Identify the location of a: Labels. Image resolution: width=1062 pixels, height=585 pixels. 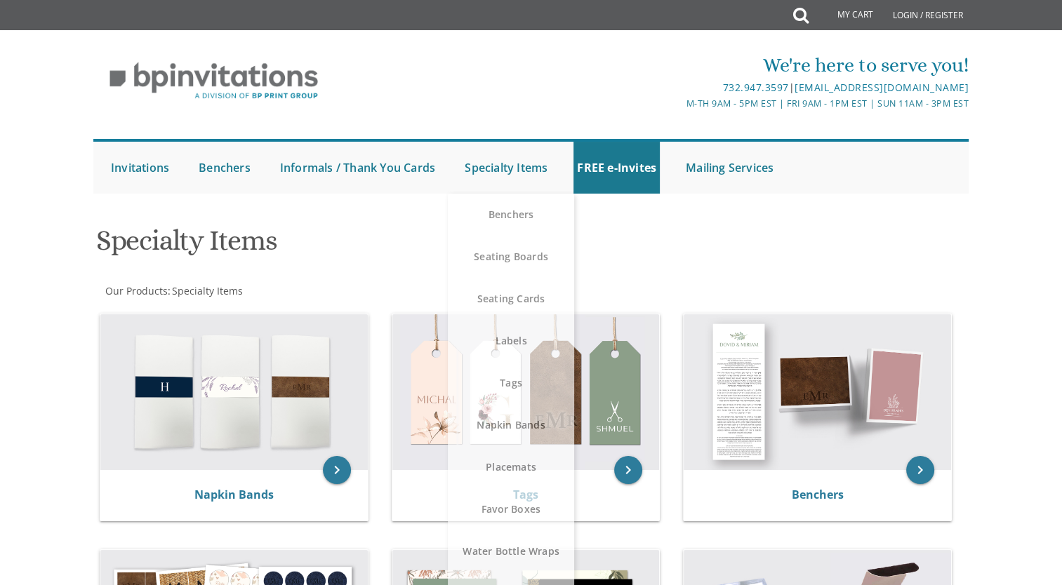
(511, 341).